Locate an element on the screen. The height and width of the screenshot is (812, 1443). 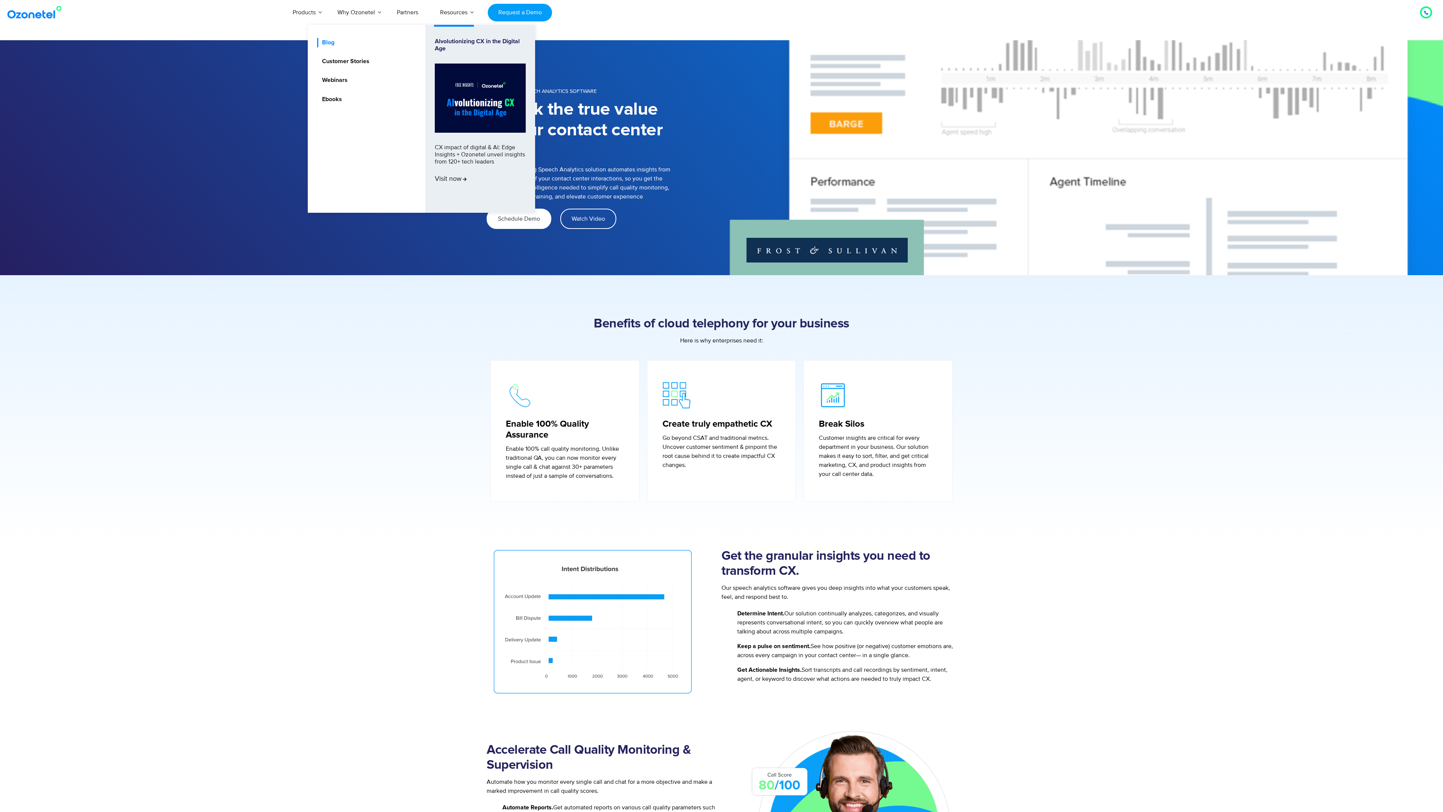
a: Alvolutionizing CX in the Digital AgeCX impact of digital & AI: Edge Insights + Ozonetel unveil i... is located at coordinates (480, 119).